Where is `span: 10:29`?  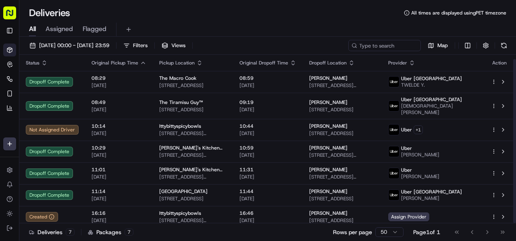
span: 10:29 is located at coordinates (119, 148).